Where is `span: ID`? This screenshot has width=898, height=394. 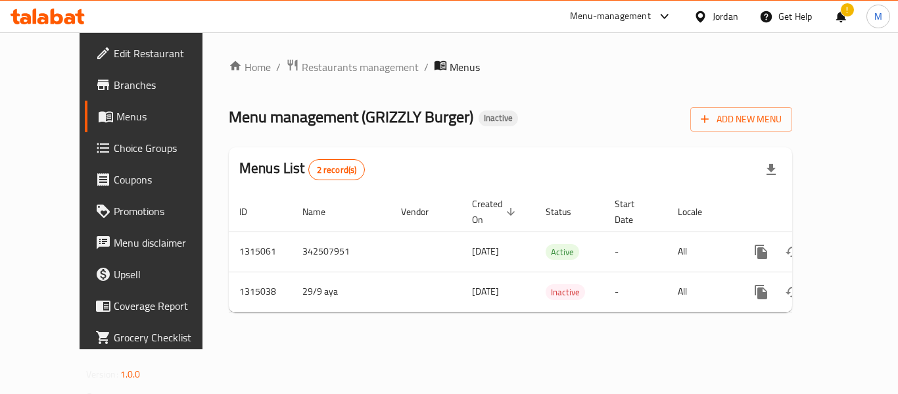
span: ID is located at coordinates (252, 212).